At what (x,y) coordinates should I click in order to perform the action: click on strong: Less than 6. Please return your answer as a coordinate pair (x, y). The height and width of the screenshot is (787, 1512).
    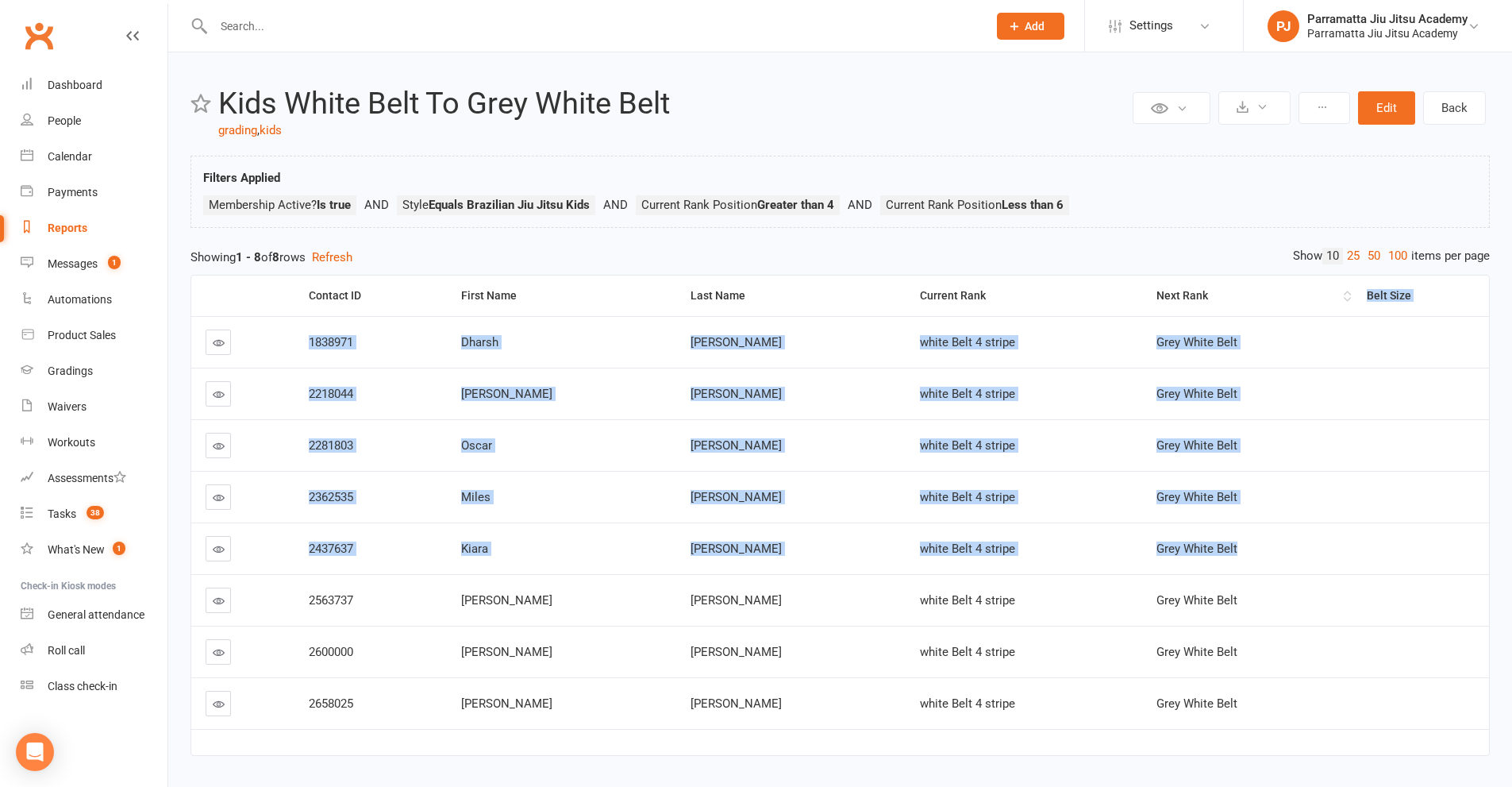
    Looking at the image, I should click on (1033, 205).